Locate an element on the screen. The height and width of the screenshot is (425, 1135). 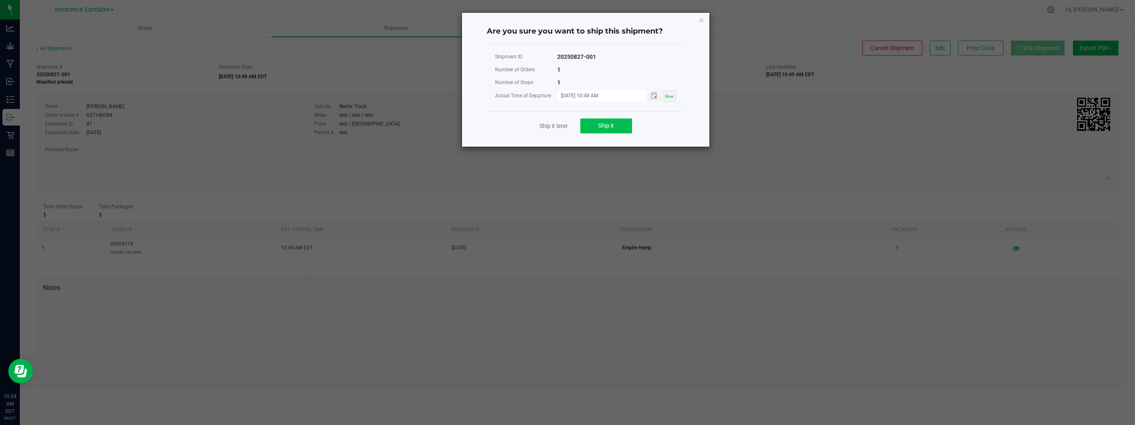
button: Ship it is located at coordinates (606, 126).